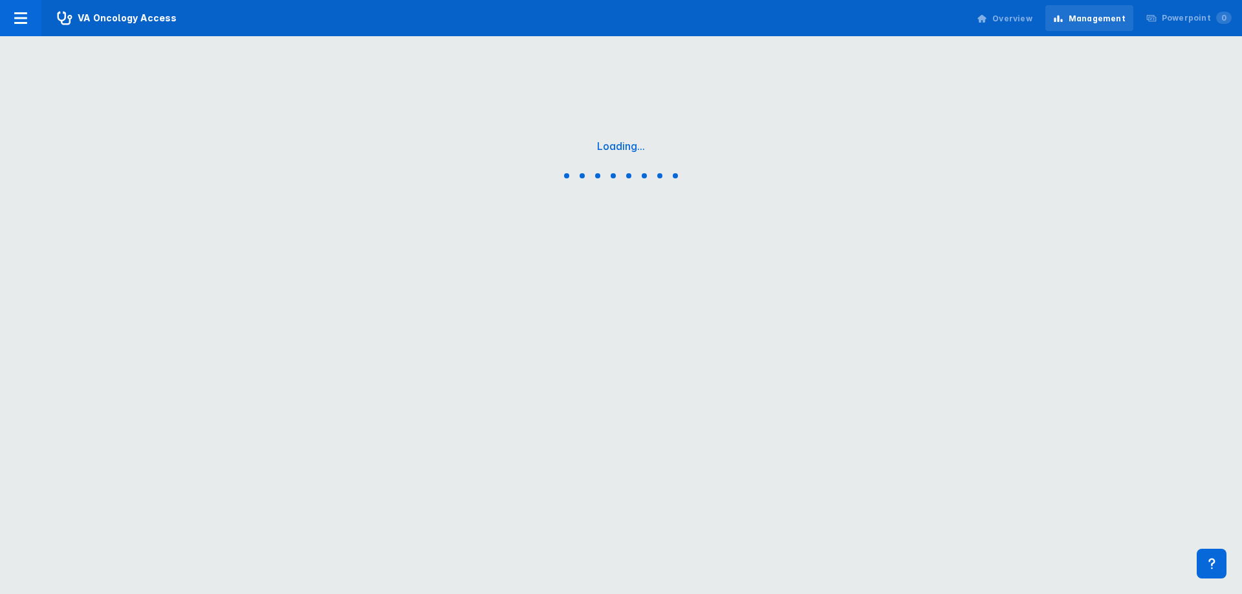 The image size is (1242, 594). Describe the element at coordinates (1097, 19) in the screenshot. I see `div: Management` at that location.